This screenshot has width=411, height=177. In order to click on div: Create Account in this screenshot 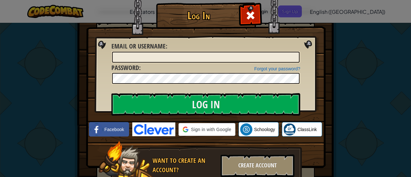, I will do `click(258, 166)`.